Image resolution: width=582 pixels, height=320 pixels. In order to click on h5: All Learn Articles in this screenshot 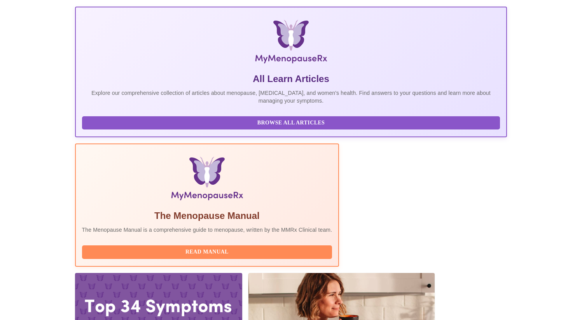, I will do `click(291, 79)`.